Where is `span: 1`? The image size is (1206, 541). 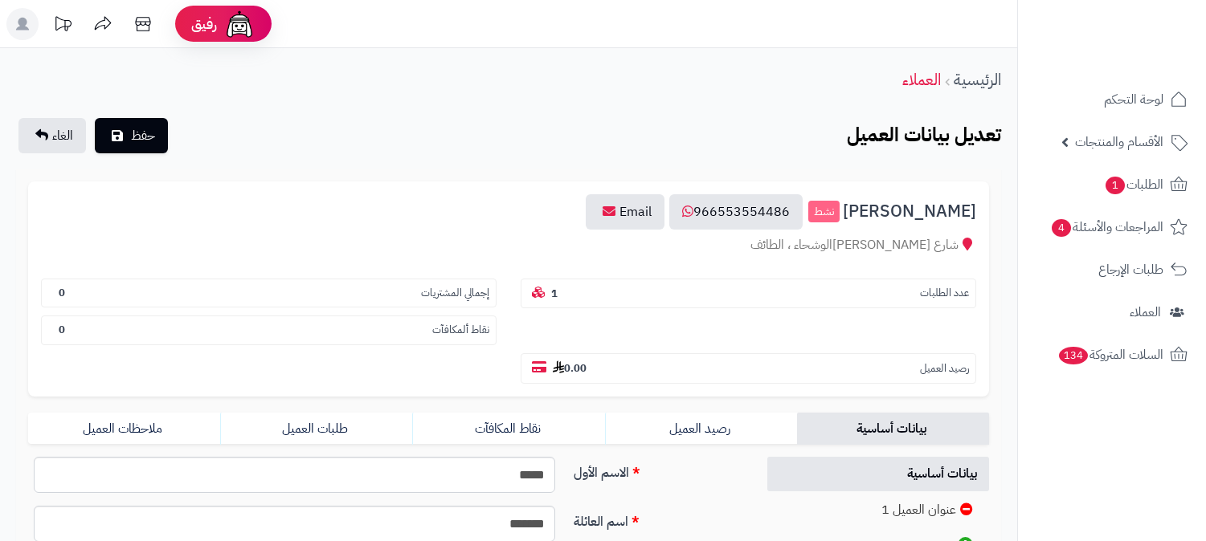 span: 1 is located at coordinates (1115, 186).